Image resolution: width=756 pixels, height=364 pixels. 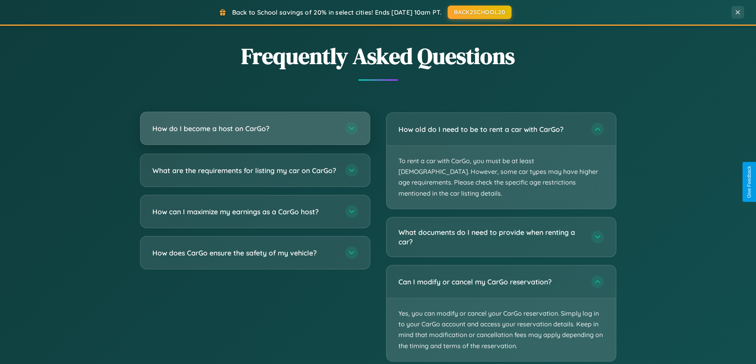 I want to click on h3: How can I maximize my earnings as a CarGo host?, so click(x=245, y=212).